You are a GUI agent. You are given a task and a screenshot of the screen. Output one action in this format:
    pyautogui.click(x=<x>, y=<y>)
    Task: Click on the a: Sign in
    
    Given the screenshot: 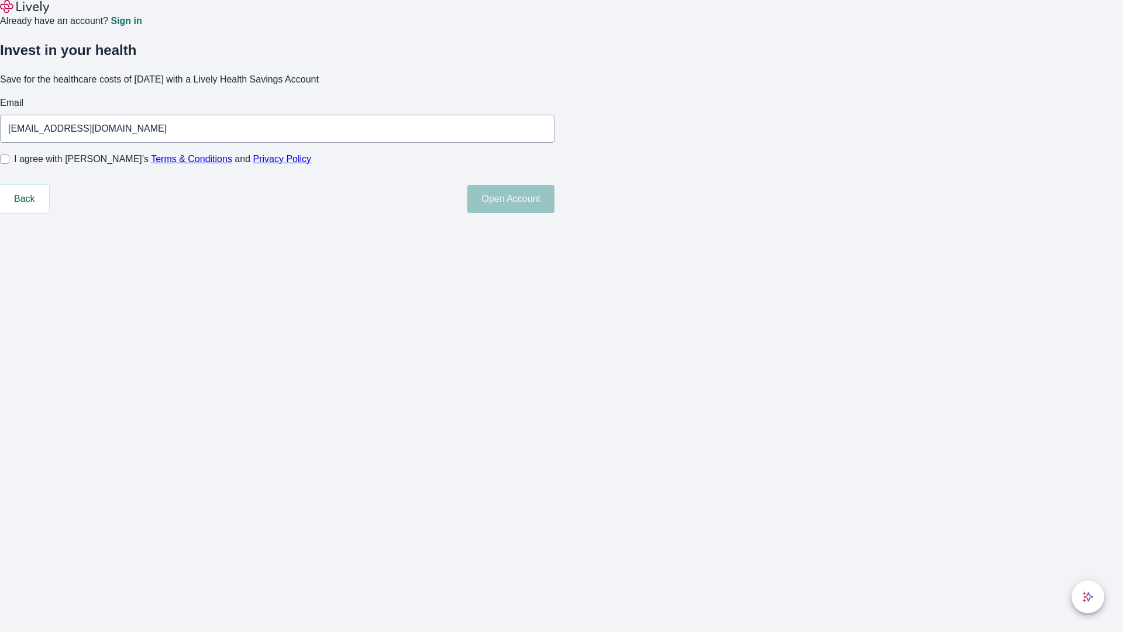 What is the action you would take?
    pyautogui.click(x=126, y=21)
    